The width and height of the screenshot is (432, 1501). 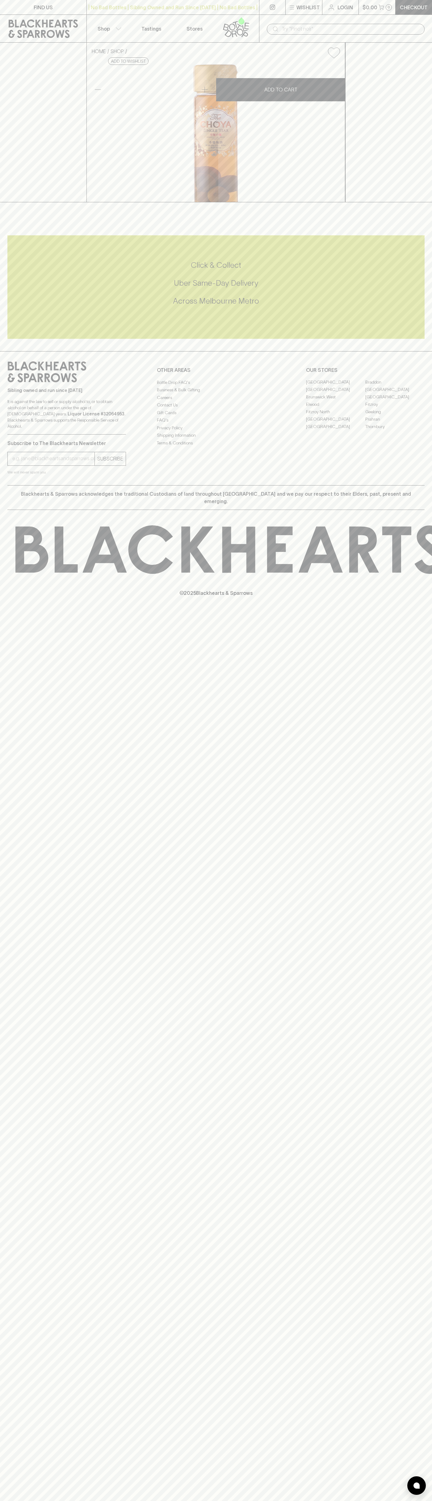 I want to click on a: Privacy Policy, so click(x=216, y=428).